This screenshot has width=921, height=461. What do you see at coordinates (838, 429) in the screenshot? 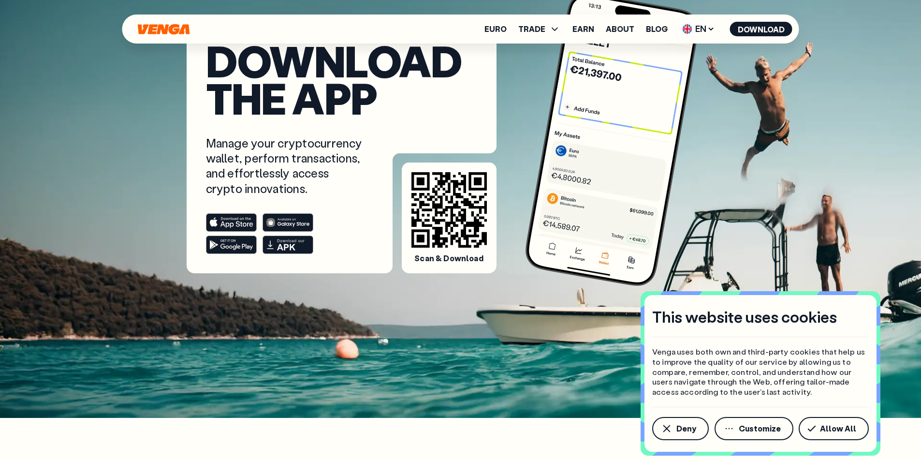
I see `span: Allow All` at bounding box center [838, 429].